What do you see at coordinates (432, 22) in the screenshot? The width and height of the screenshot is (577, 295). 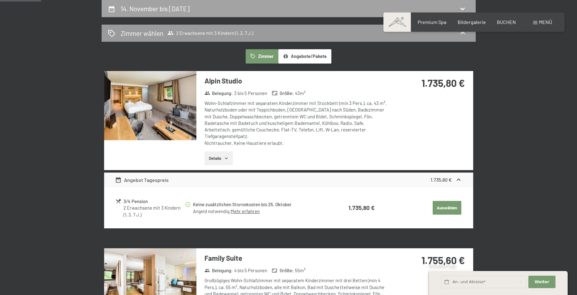 I see `span: Premium Spa` at bounding box center [432, 22].